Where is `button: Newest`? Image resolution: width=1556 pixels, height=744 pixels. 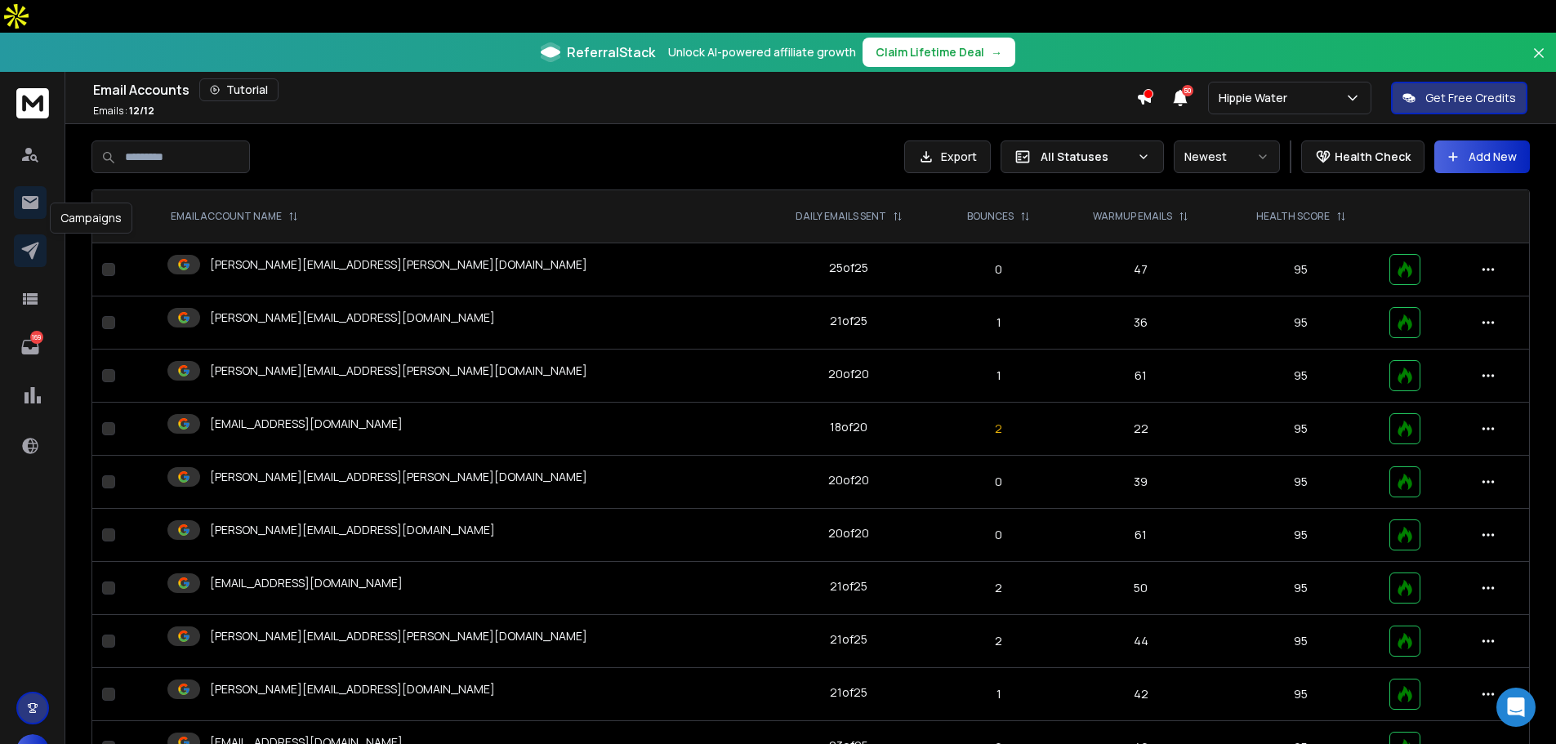 button: Newest is located at coordinates (1227, 157).